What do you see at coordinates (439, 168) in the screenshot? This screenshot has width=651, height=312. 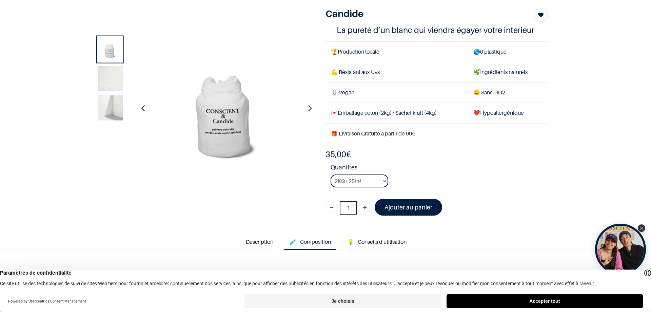 I see `strong: Quantités` at bounding box center [439, 168].